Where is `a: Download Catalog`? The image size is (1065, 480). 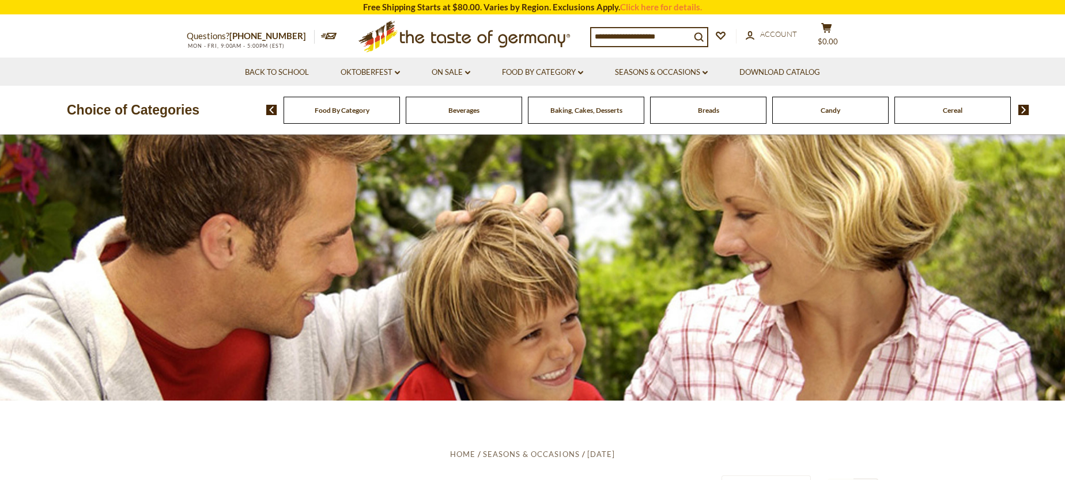 a: Download Catalog is located at coordinates (779, 73).